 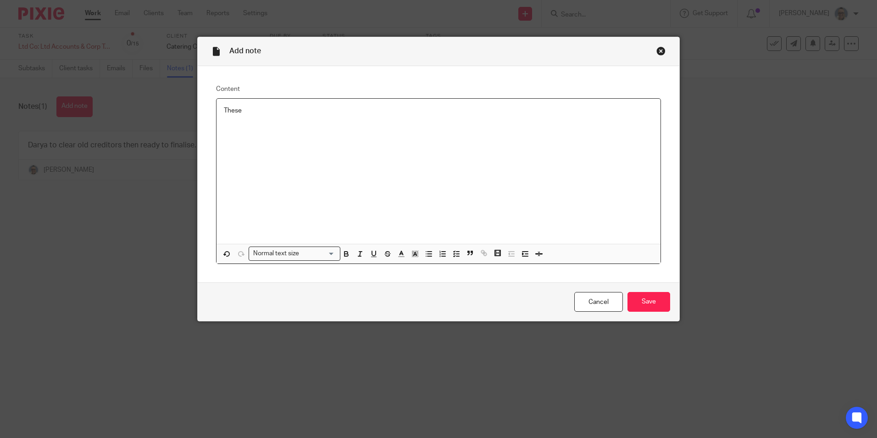 I want to click on input: Search for option, so click(x=318, y=253).